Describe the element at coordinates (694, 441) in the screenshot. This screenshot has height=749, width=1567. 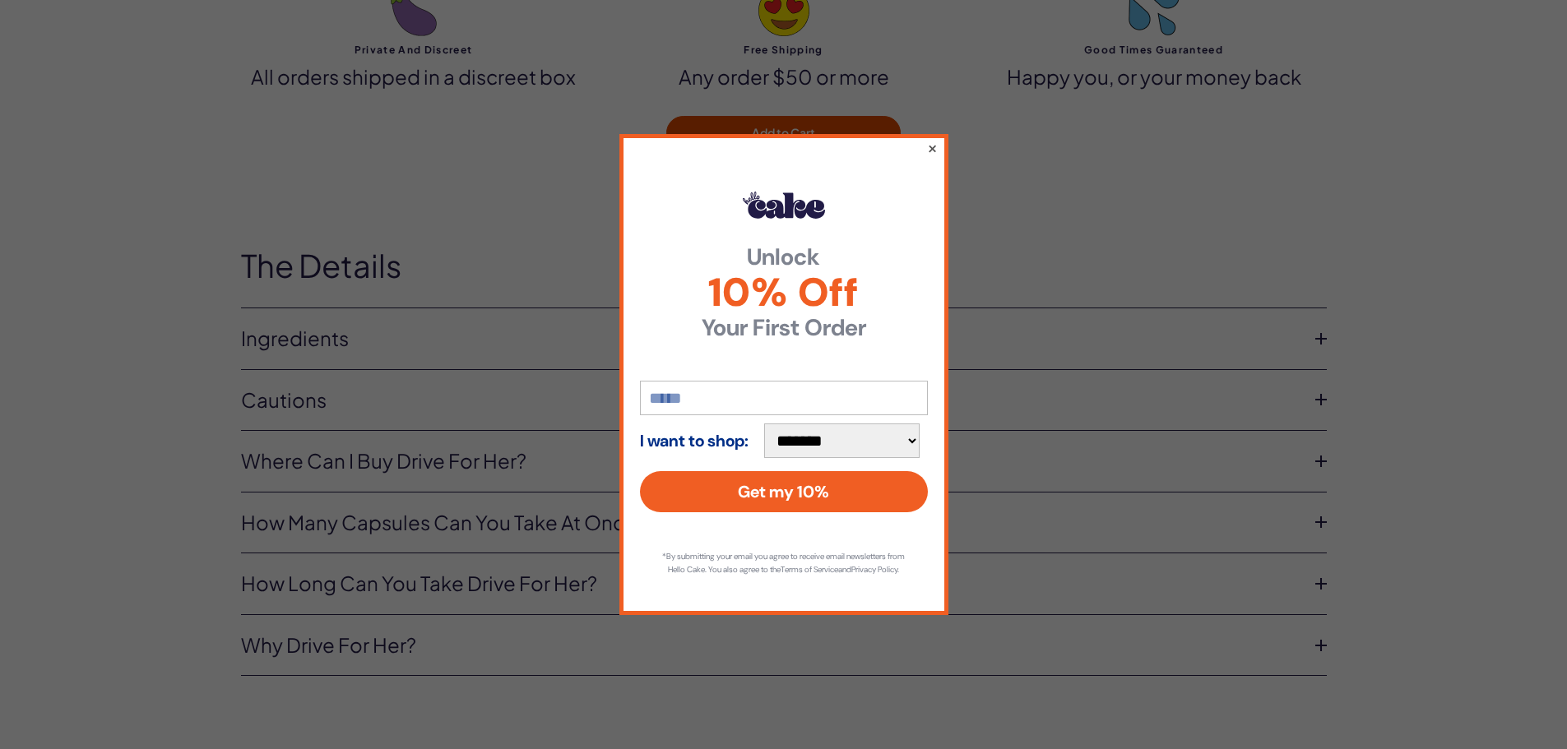
I see `strong: I want to shop:` at that location.